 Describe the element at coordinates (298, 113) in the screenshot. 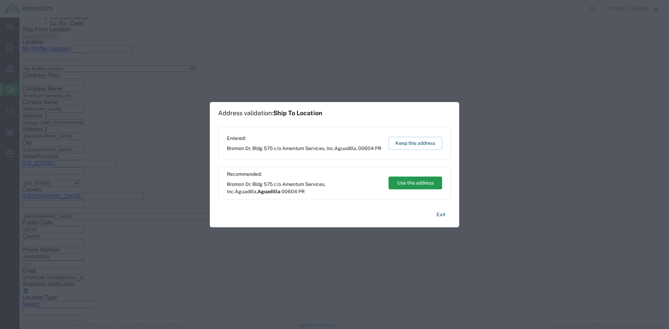

I see `span: Ship To Location` at that location.